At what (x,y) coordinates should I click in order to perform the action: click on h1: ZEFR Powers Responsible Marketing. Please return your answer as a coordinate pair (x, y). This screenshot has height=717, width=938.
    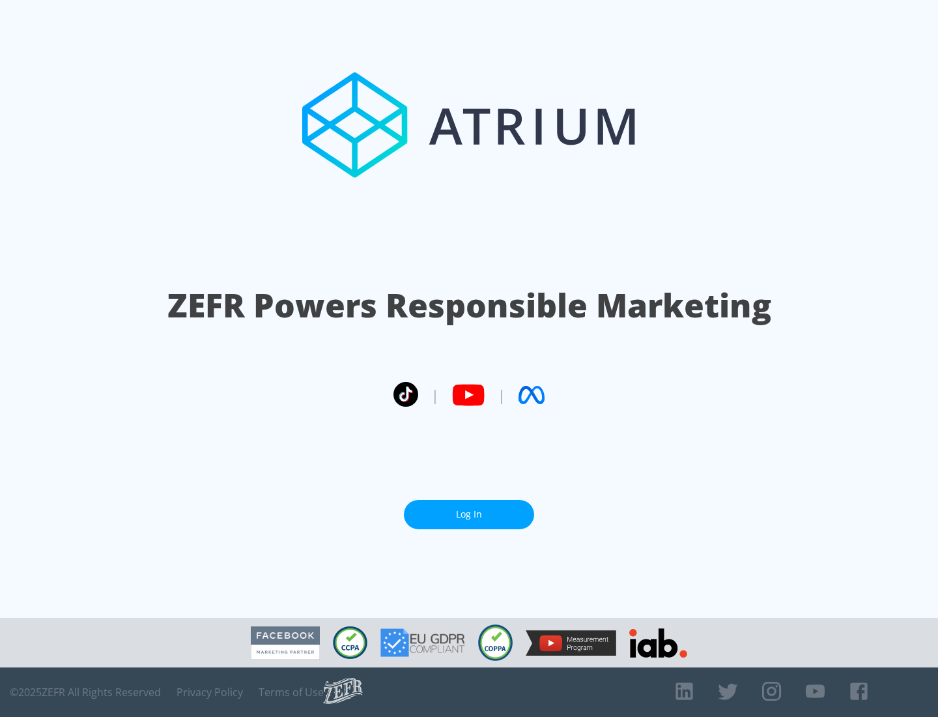
    Looking at the image, I should click on (469, 305).